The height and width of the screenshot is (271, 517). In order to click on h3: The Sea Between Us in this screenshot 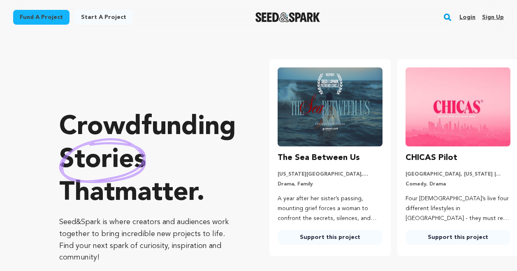, I will do `click(319, 158)`.